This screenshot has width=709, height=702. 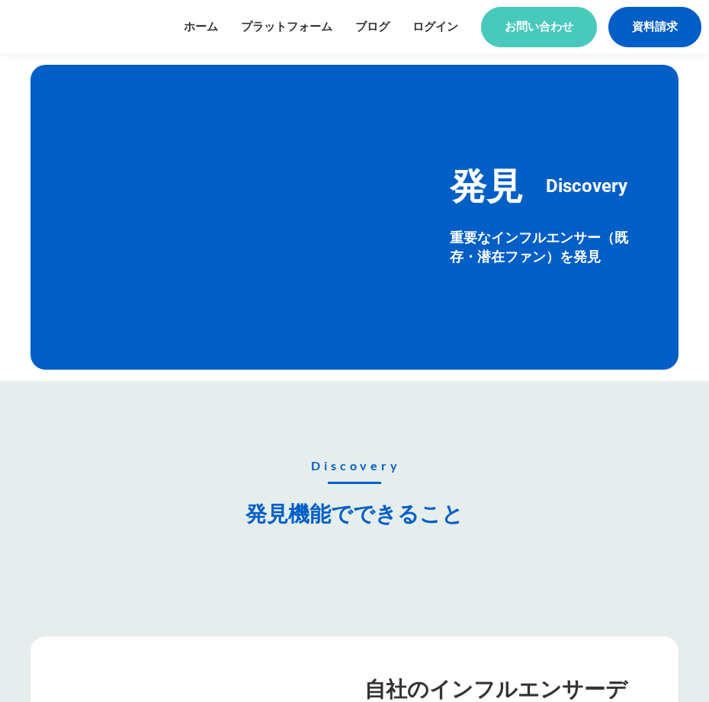 I want to click on p: 重要なインフルエンサー（既存・潜在ファン）を発見, so click(x=549, y=247).